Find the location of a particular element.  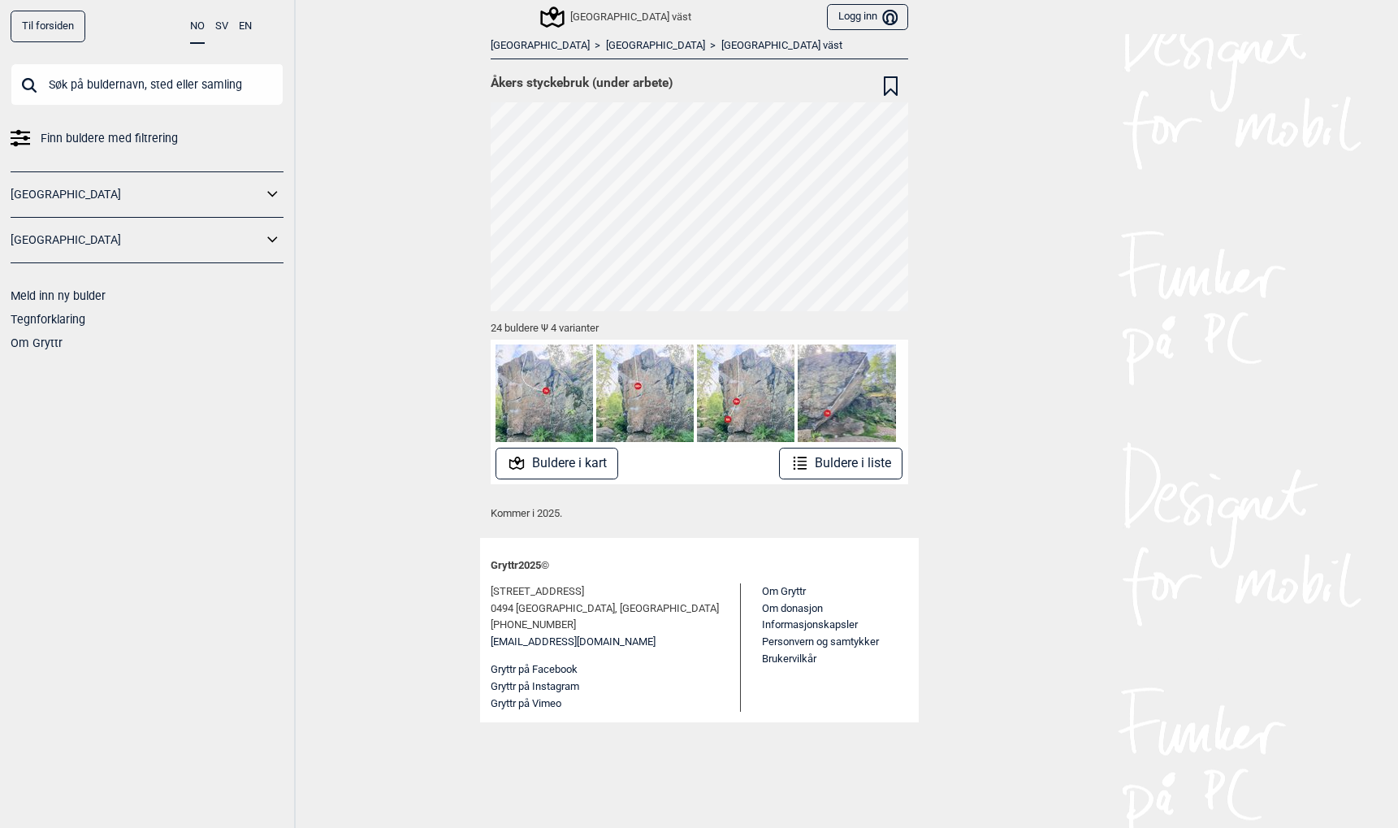

button: Gryttr på Instagram is located at coordinates (535, 687).